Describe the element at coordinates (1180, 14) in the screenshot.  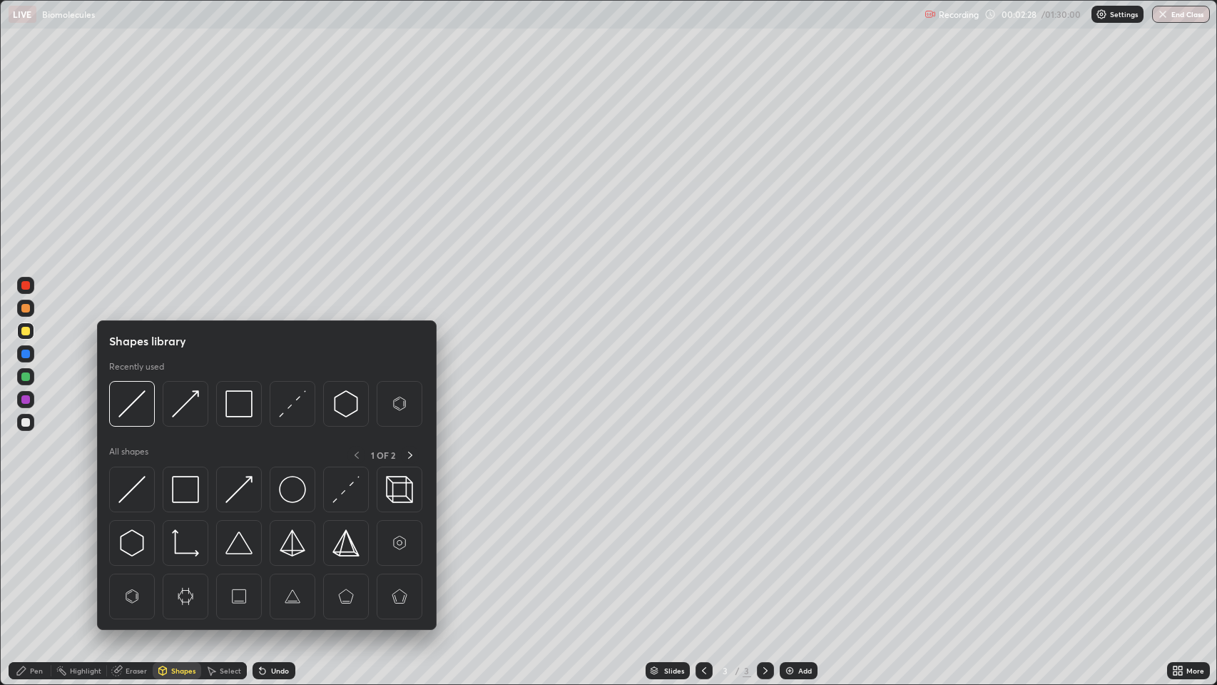
I see `button: End Class` at that location.